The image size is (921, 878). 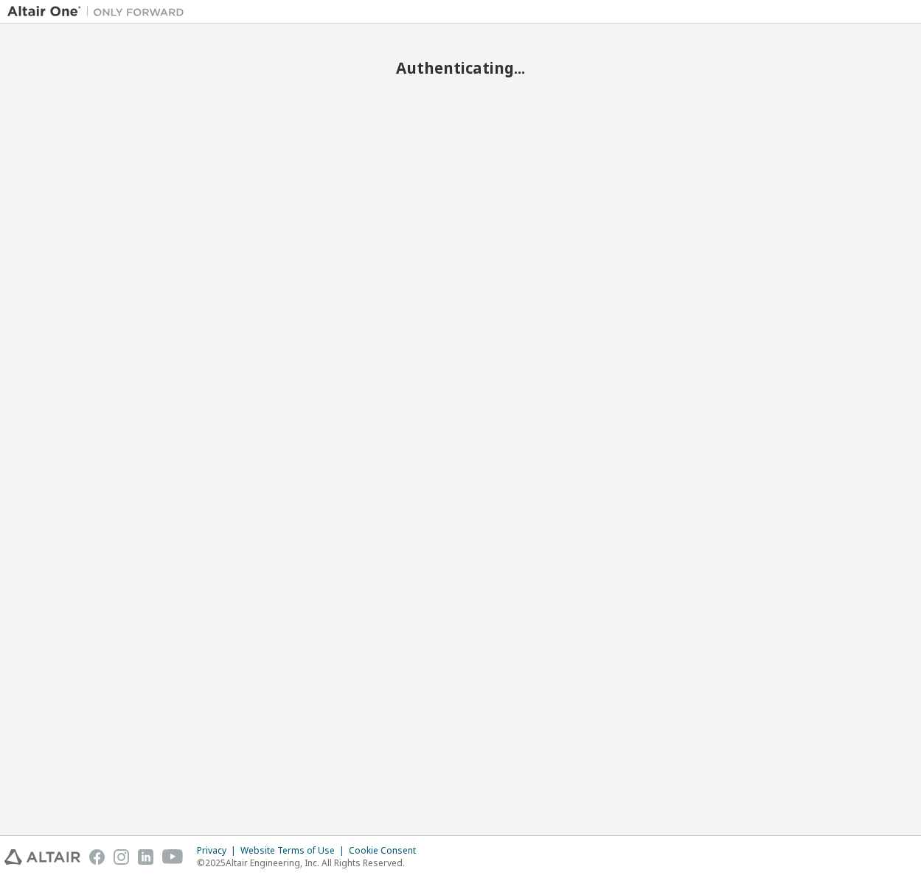 What do you see at coordinates (97, 857) in the screenshot?
I see `img: facebook.svg` at bounding box center [97, 857].